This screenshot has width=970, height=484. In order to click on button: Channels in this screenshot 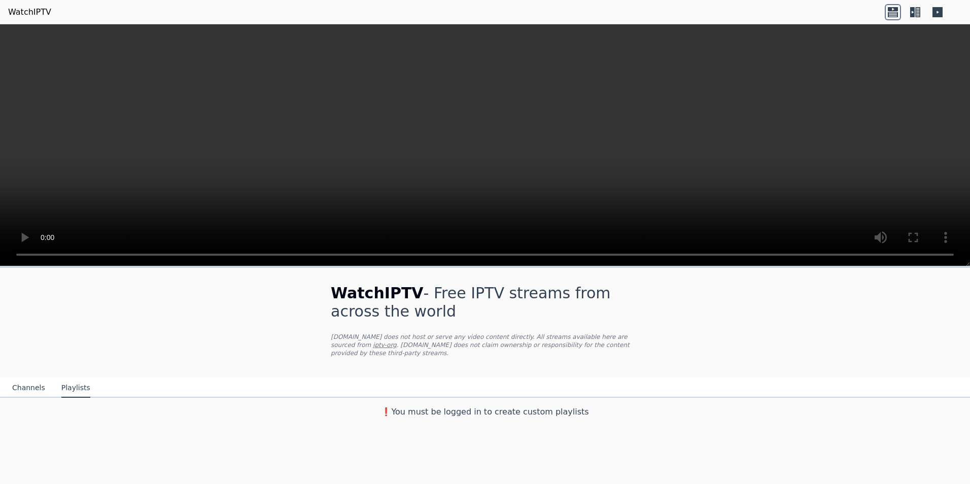, I will do `click(28, 388)`.